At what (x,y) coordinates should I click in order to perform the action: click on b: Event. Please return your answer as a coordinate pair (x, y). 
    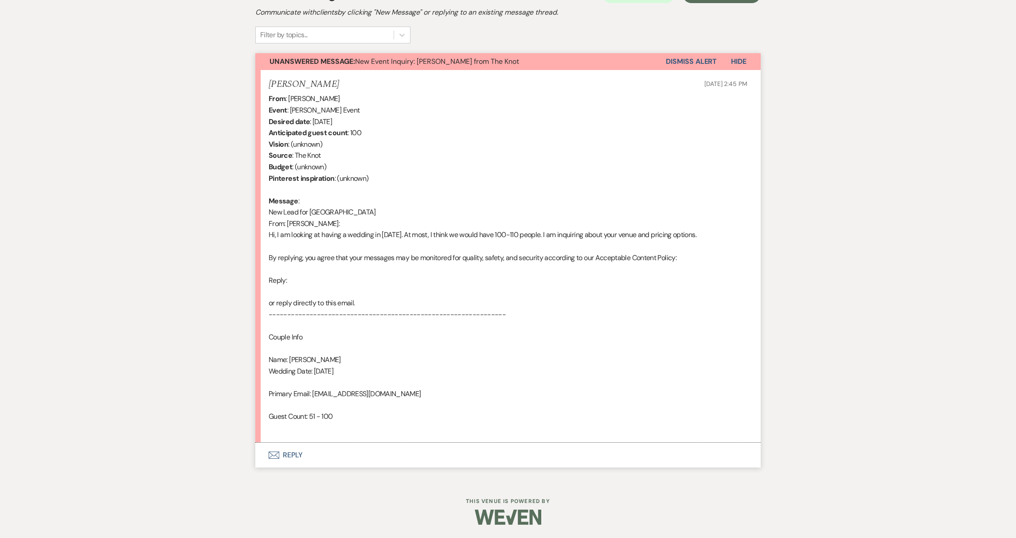
    Looking at the image, I should click on (278, 110).